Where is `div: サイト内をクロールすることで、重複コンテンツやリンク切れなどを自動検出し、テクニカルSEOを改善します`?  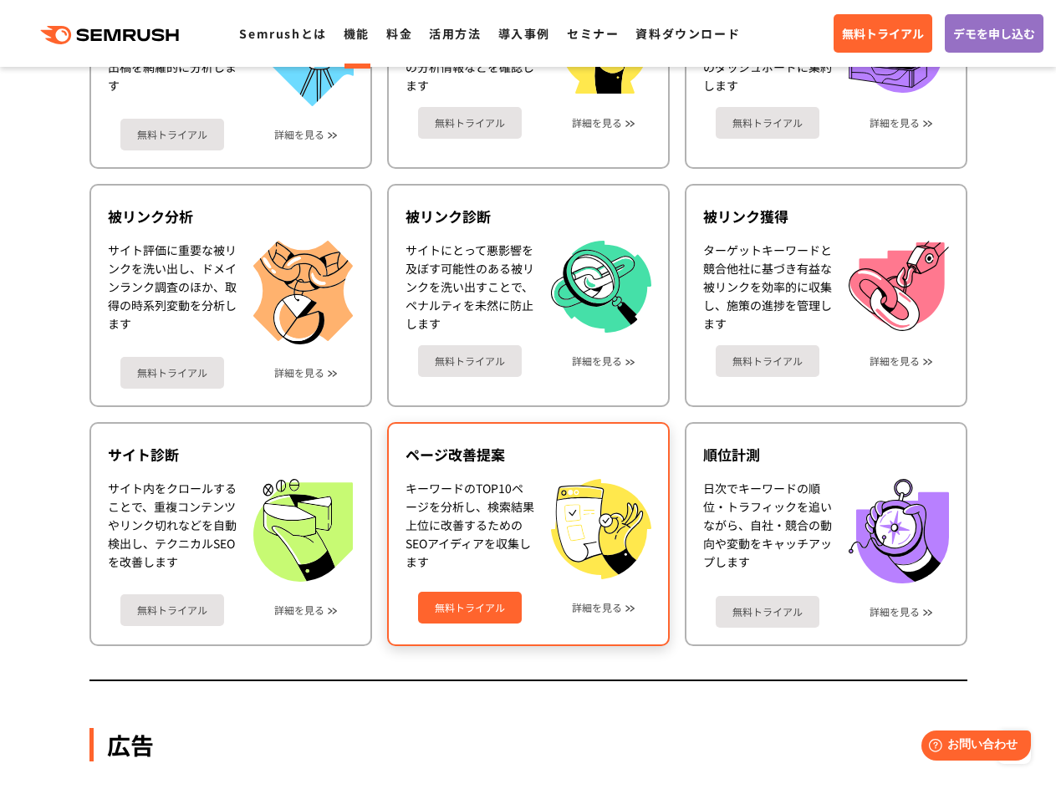 div: サイト内をクロールすることで、重複コンテンツやリンク切れなどを自動検出し、テクニカルSEOを改善します is located at coordinates (172, 530).